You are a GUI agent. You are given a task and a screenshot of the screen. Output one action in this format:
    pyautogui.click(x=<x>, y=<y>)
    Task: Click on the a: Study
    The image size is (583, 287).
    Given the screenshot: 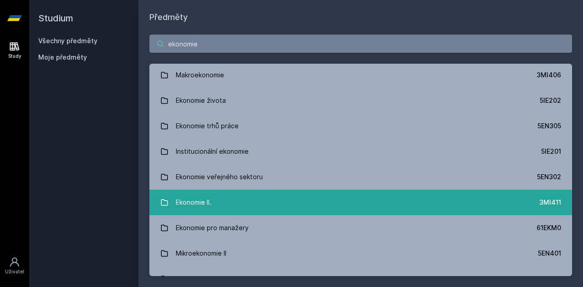 What is the action you would take?
    pyautogui.click(x=15, y=50)
    